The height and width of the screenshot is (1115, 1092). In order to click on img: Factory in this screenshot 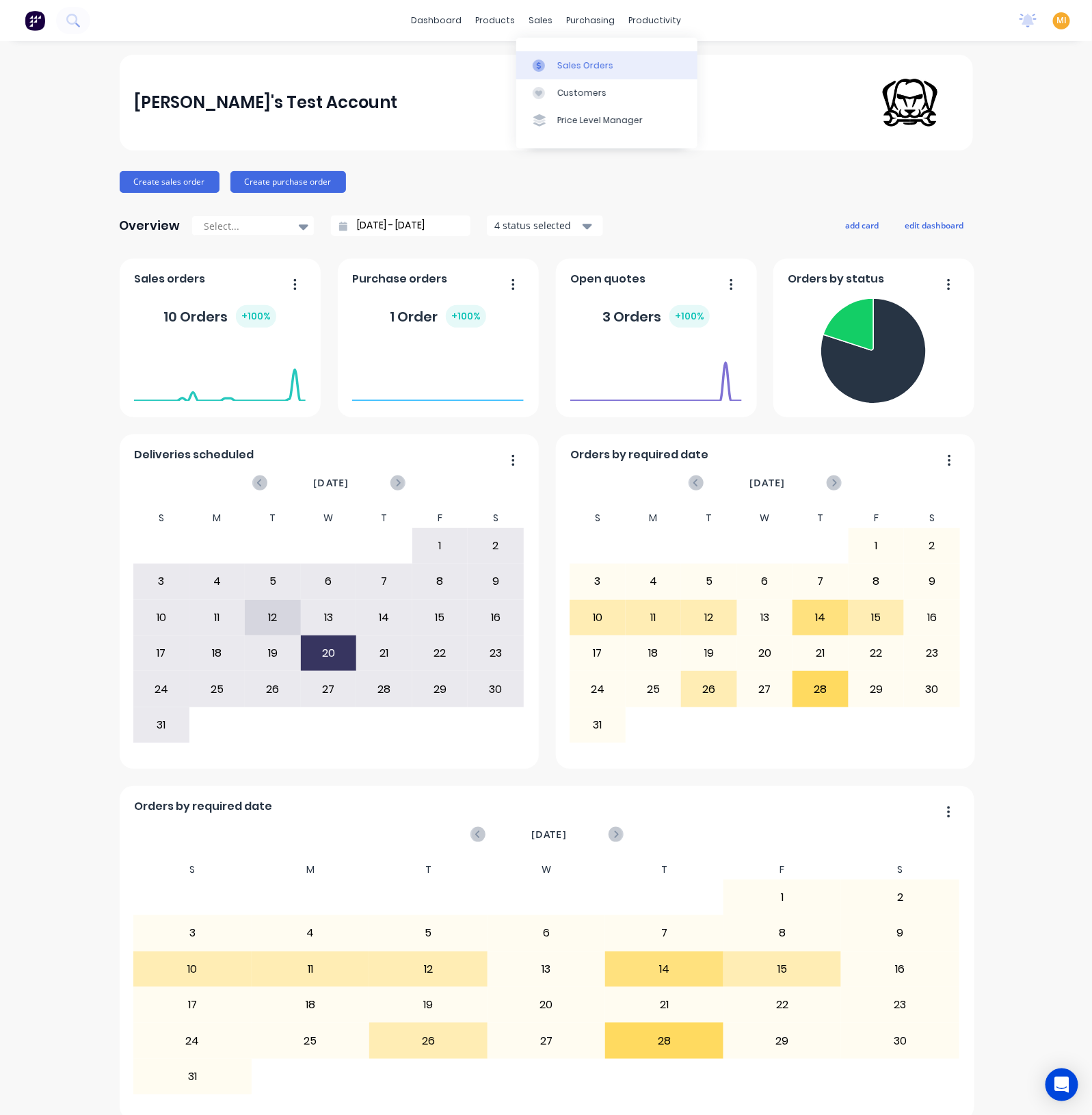, I will do `click(35, 20)`.